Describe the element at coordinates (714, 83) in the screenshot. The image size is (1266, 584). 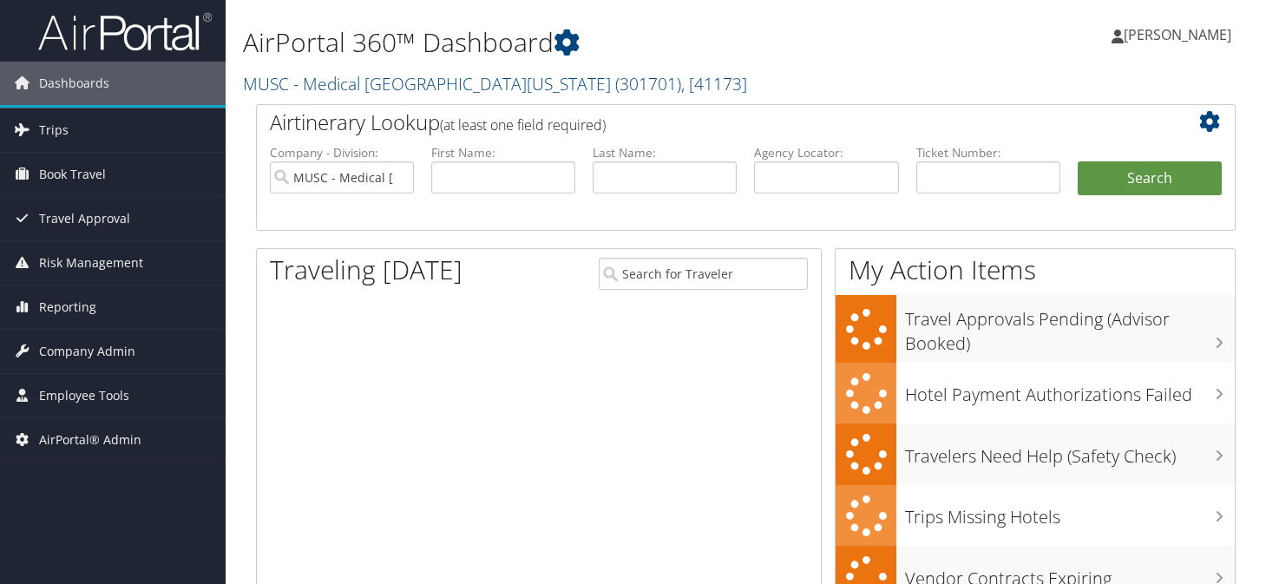
I see `span: , [ 41173 ]` at that location.